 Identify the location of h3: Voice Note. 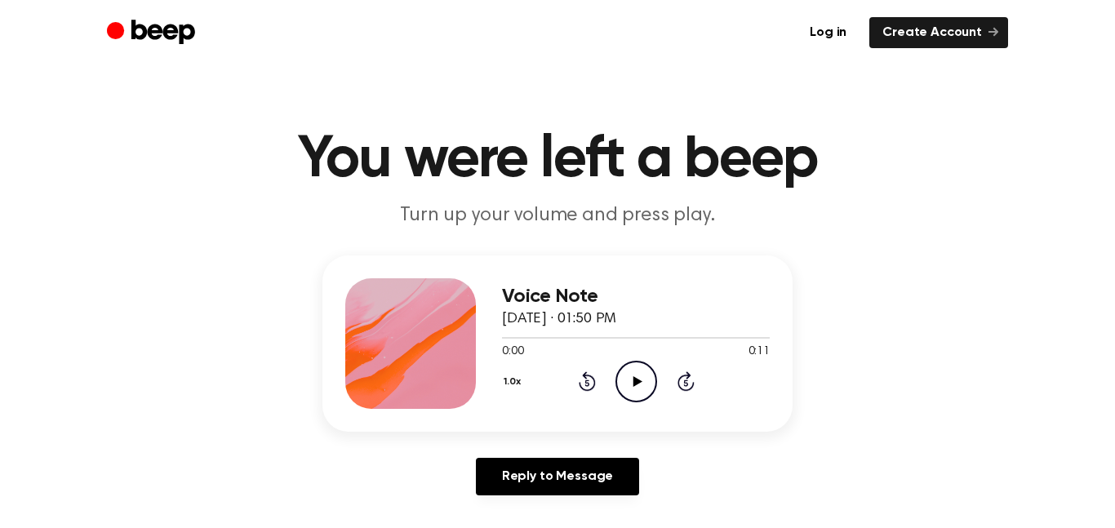
(636, 296).